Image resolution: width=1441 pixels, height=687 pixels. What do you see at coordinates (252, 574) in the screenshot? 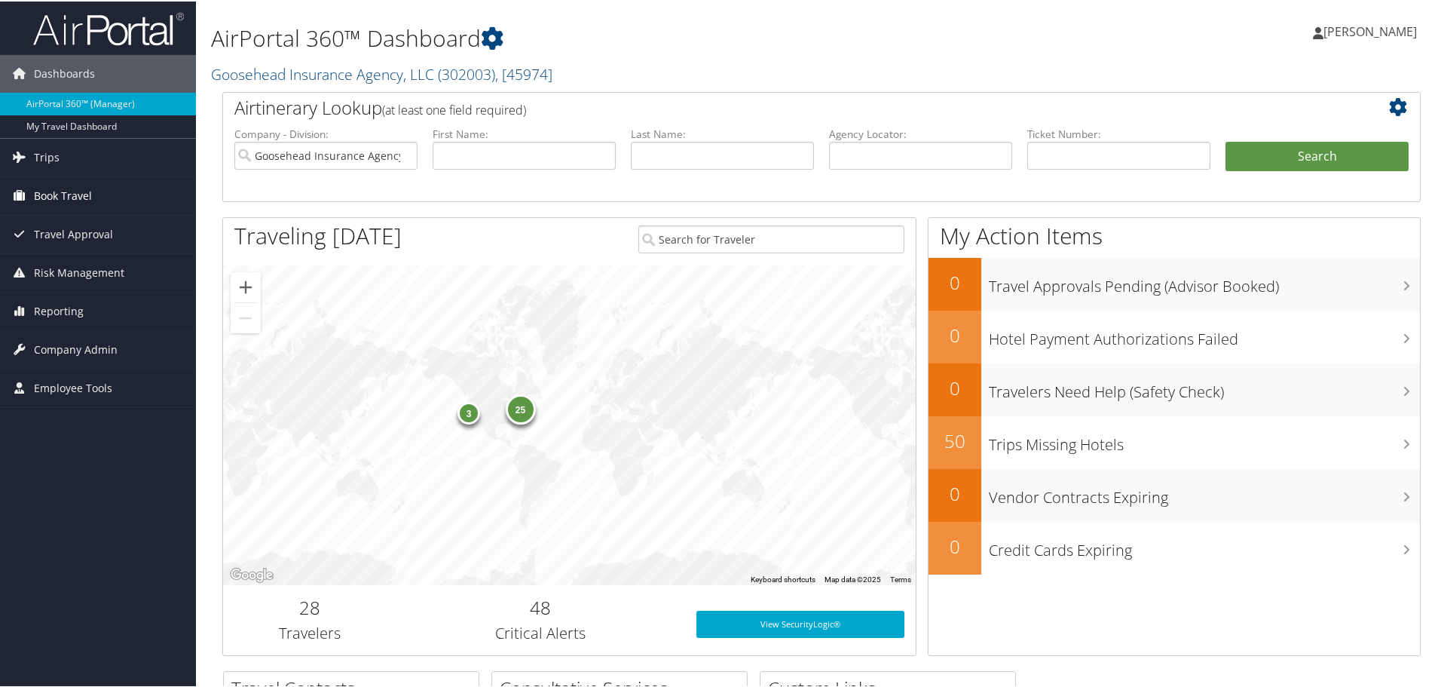
I see `img: Google` at bounding box center [252, 574].